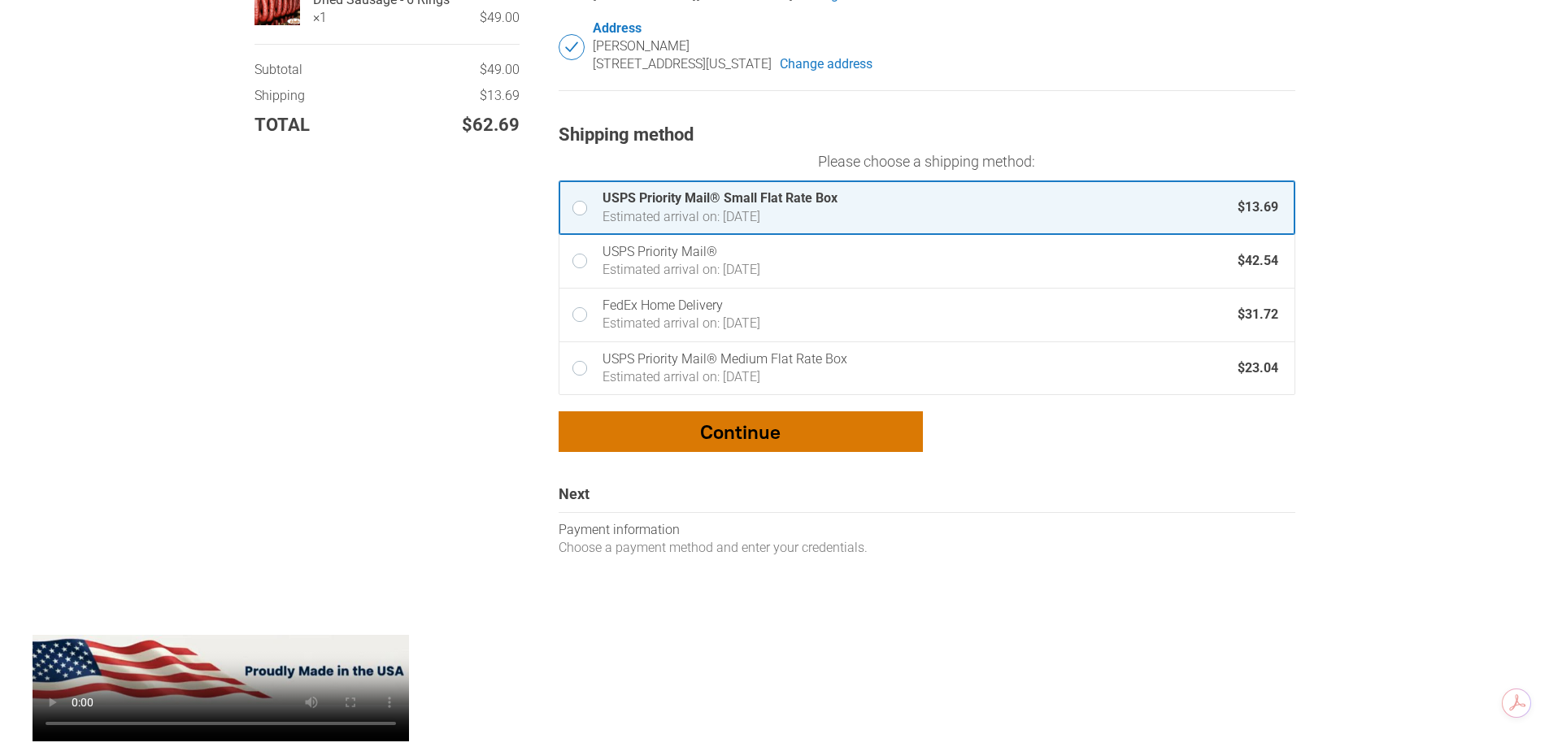 This screenshot has height=747, width=1549. Describe the element at coordinates (312, 125) in the screenshot. I see `td: Total` at that location.